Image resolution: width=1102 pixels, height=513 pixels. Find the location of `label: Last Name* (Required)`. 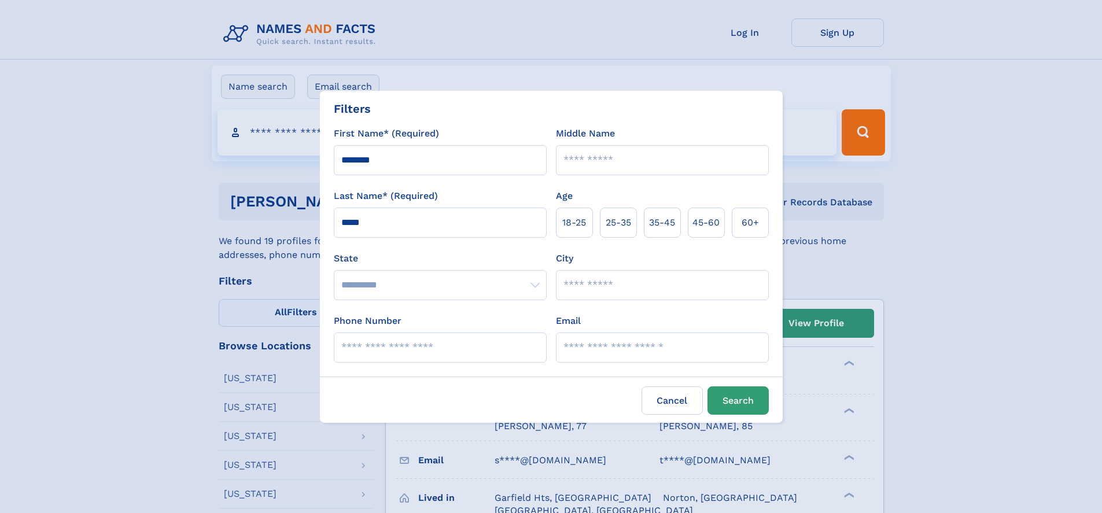

label: Last Name* (Required) is located at coordinates (386, 196).